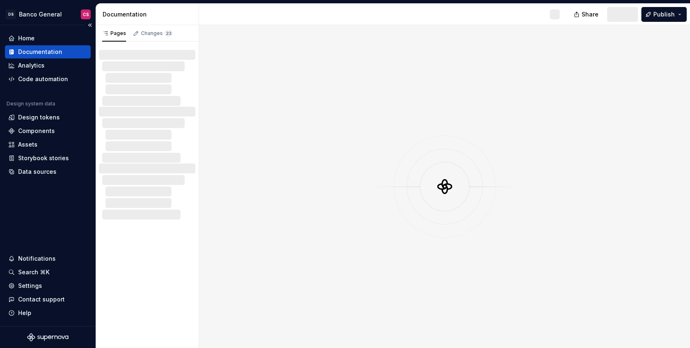 The height and width of the screenshot is (348, 690). Describe the element at coordinates (48, 172) in the screenshot. I see `a: Data sources` at that location.